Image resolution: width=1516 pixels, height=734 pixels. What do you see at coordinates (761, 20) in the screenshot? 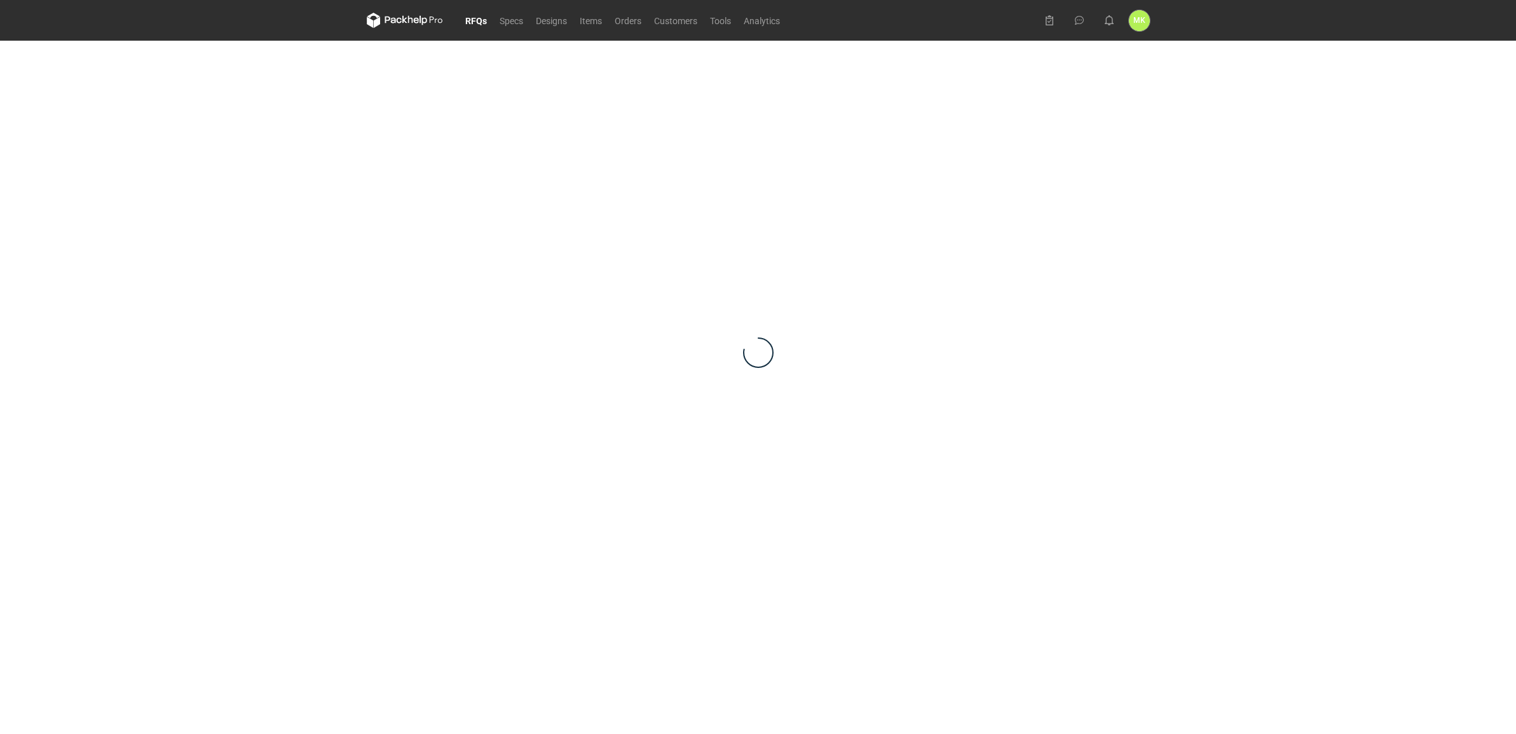
I see `a: Analytics` at bounding box center [761, 20].